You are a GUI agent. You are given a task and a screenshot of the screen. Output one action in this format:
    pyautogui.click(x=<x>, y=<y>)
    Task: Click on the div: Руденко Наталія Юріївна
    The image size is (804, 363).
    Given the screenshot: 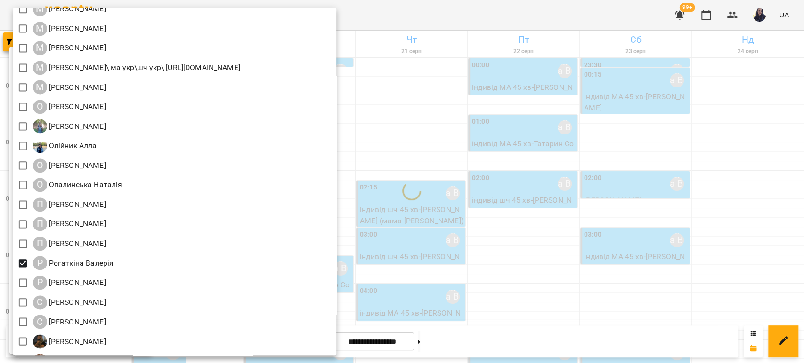 What is the action you would take?
    pyautogui.click(x=69, y=283)
    